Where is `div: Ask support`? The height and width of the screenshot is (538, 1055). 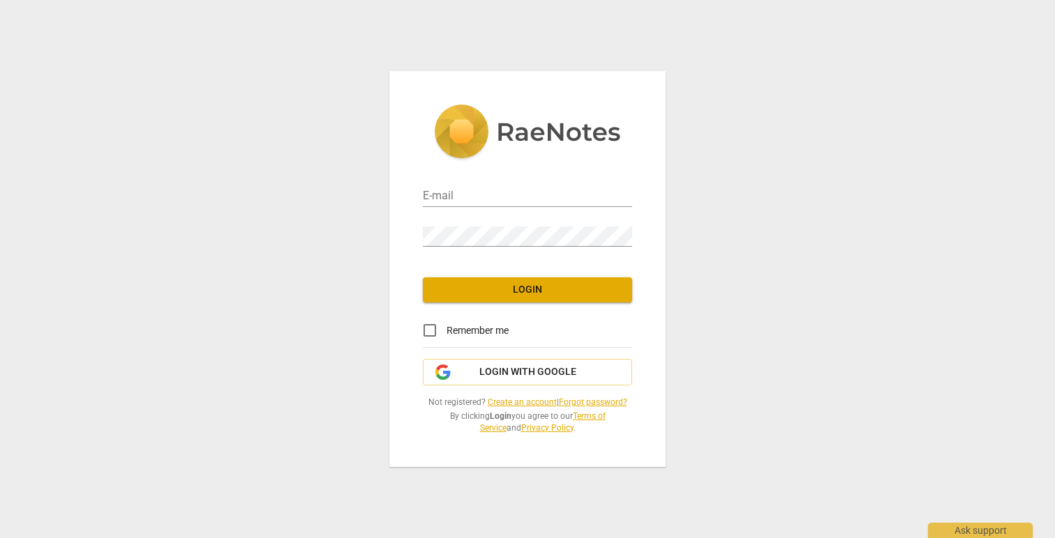
div: Ask support is located at coordinates (980, 531).